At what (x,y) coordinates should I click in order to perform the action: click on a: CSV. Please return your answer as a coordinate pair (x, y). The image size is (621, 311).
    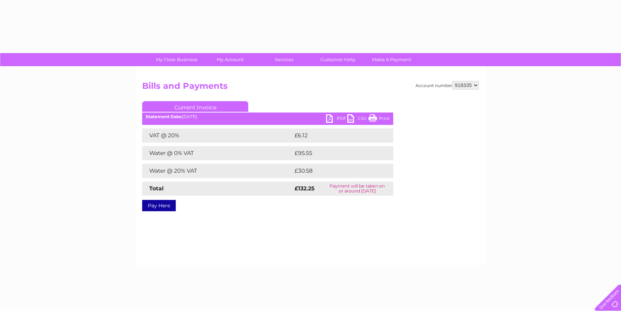
    Looking at the image, I should click on (358, 119).